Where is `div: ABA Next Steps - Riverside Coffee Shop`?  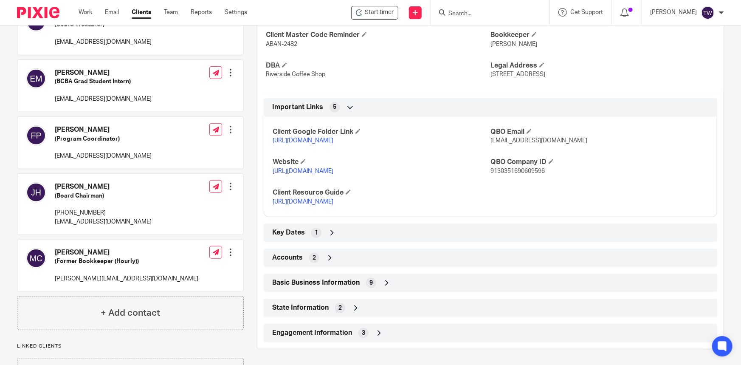 div: ABA Next Steps - Riverside Coffee Shop is located at coordinates (374, 13).